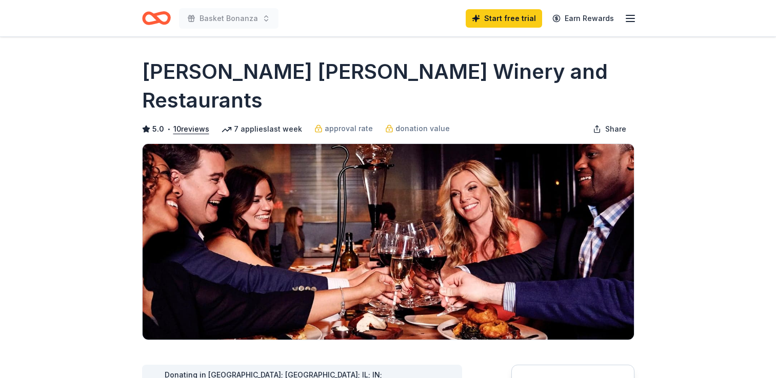 The width and height of the screenshot is (776, 378). I want to click on a: Home, so click(156, 18).